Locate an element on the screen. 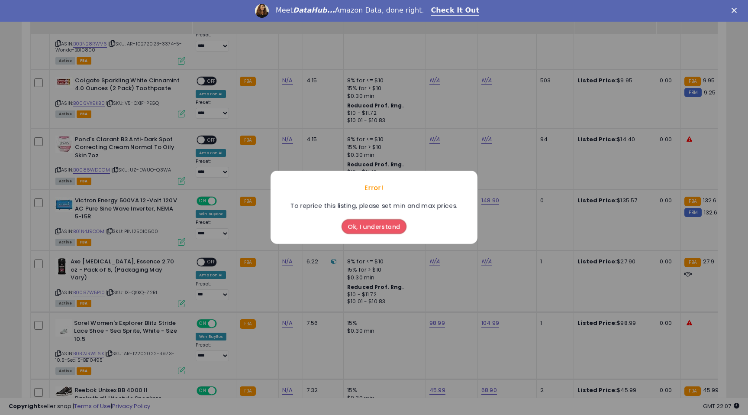 The width and height of the screenshot is (748, 415). div: Close is located at coordinates (736, 10).